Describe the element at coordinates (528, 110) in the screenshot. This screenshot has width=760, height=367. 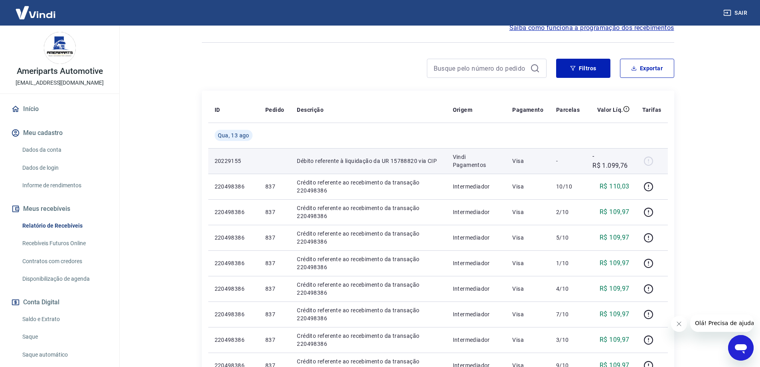
I see `p: Pagamento` at that location.